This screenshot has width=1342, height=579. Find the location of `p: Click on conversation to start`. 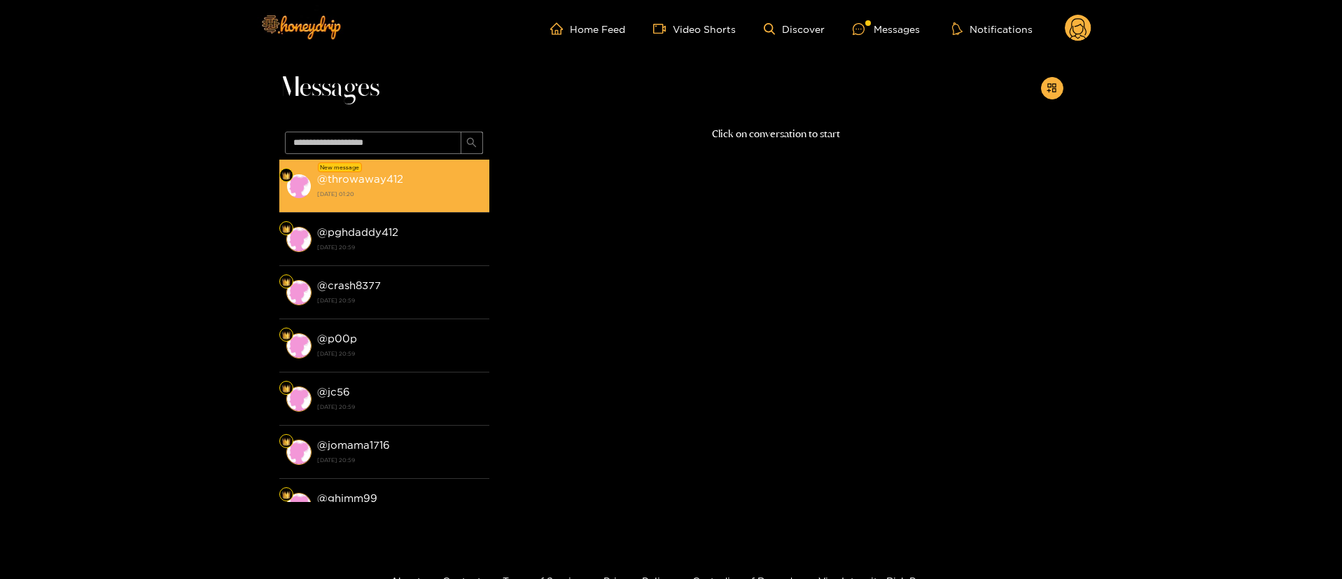

p: Click on conversation to start is located at coordinates (776, 134).